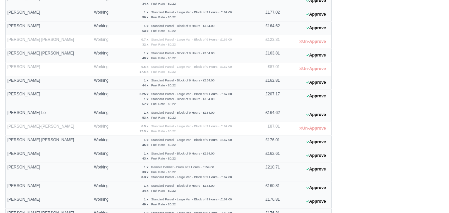 The height and width of the screenshot is (213, 449). Describe the element at coordinates (144, 177) in the screenshot. I see `strong: 0.3 x` at that location.